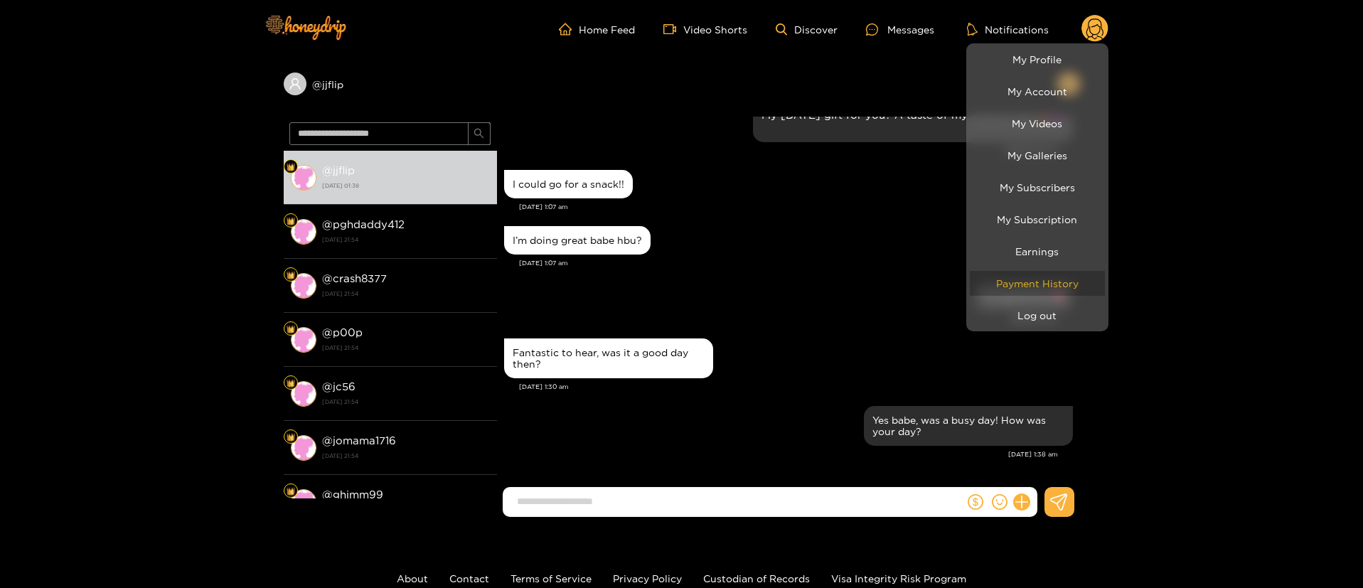  I want to click on a: My Galleries, so click(1037, 155).